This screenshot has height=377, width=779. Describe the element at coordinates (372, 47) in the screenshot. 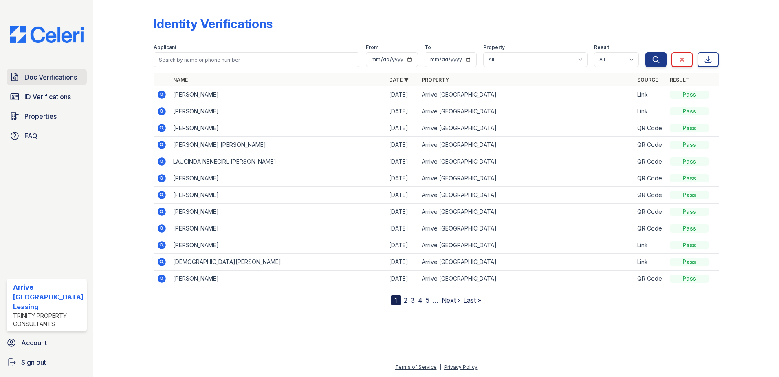

I see `label: From` at that location.